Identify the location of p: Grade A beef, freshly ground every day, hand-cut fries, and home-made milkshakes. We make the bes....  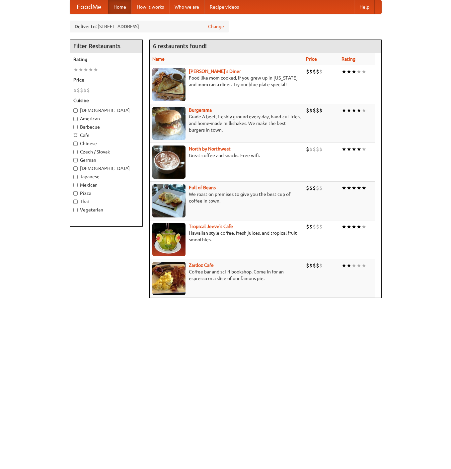
(226, 123).